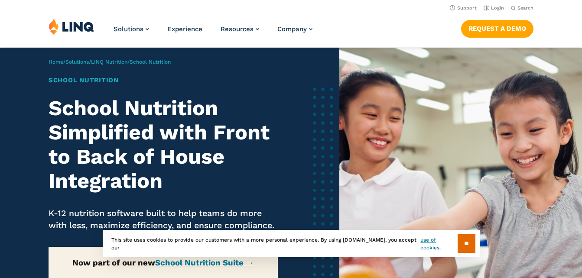  Describe the element at coordinates (109, 62) in the screenshot. I see `a: LINQ Nutrition` at that location.